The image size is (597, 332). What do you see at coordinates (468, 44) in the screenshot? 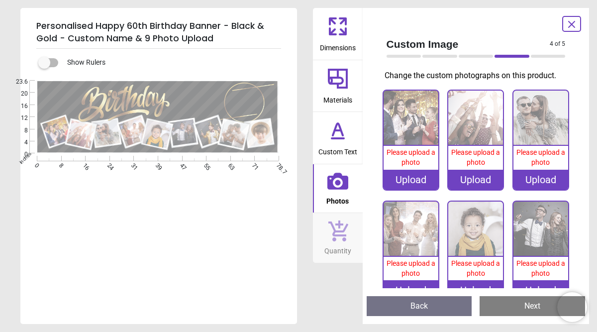
I see `span: Custom Image` at bounding box center [468, 44].